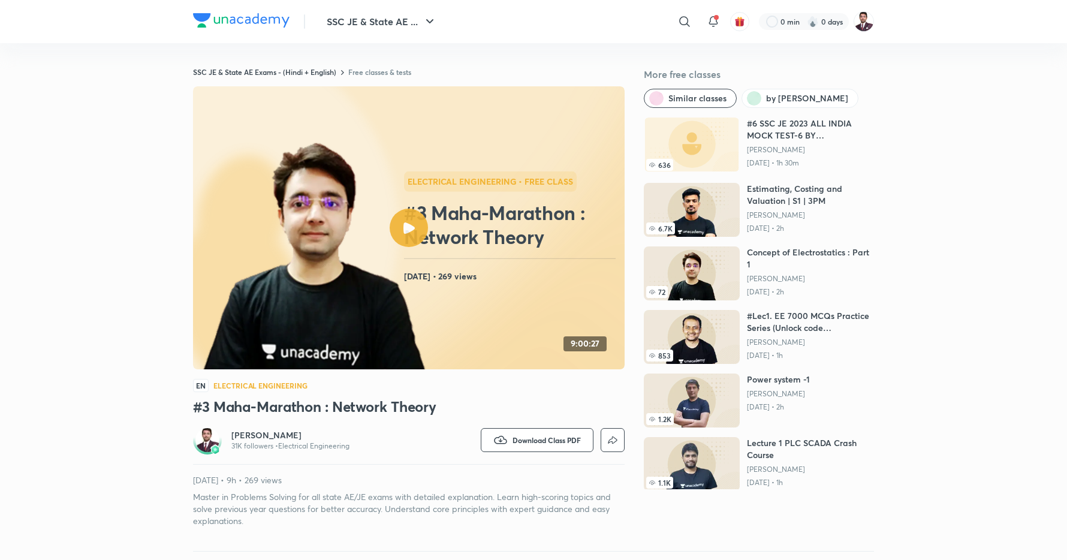  What do you see at coordinates (660, 165) in the screenshot?
I see `span: 636` at bounding box center [660, 165].